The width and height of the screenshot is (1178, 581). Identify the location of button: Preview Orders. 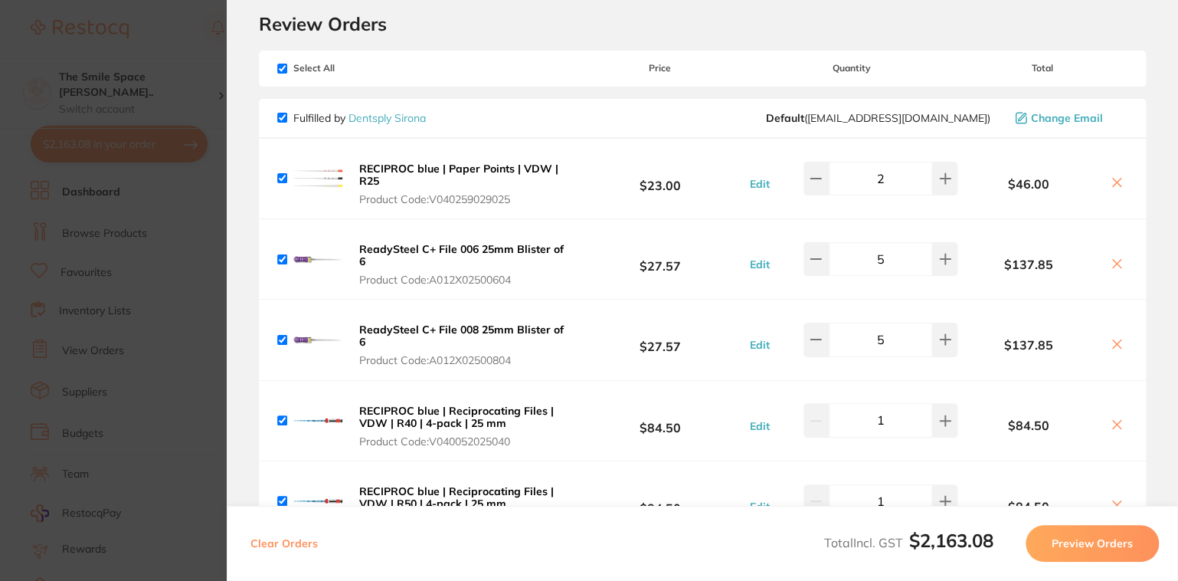
(1093, 543).